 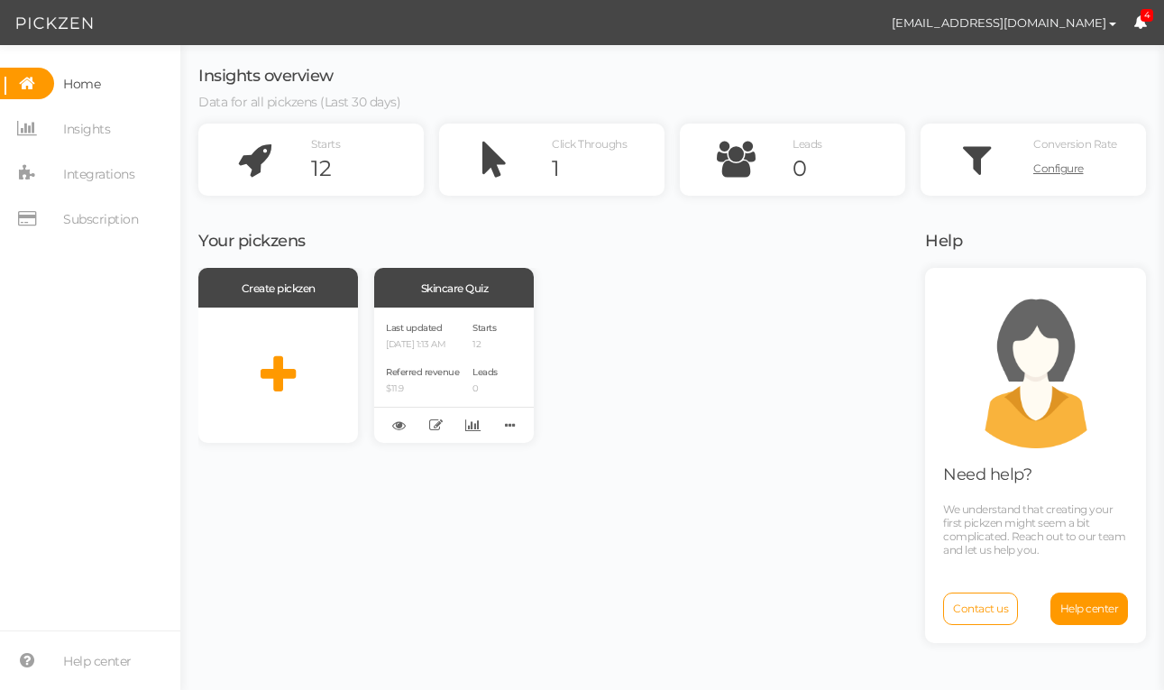 What do you see at coordinates (1058, 168) in the screenshot?
I see `span: Configure` at bounding box center [1058, 168].